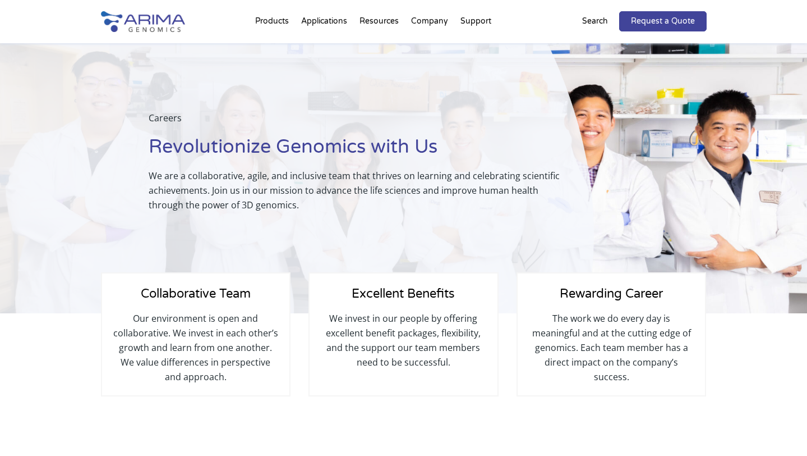 Image resolution: width=807 pixels, height=456 pixels. Describe the element at coordinates (612, 293) in the screenshot. I see `span: Rewarding Career` at that location.